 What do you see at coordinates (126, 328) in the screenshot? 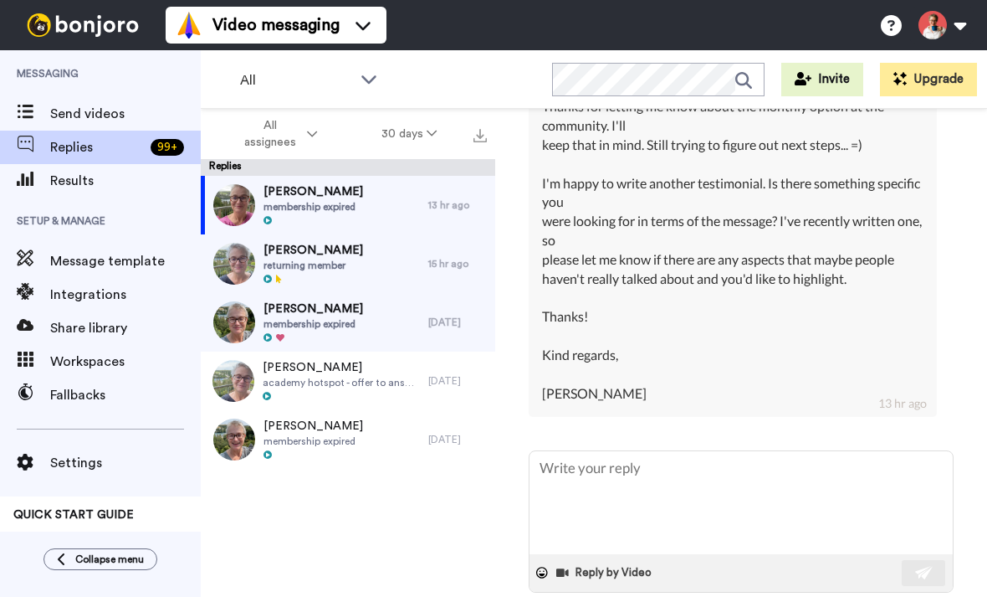
I see `span: Share library` at bounding box center [126, 328].